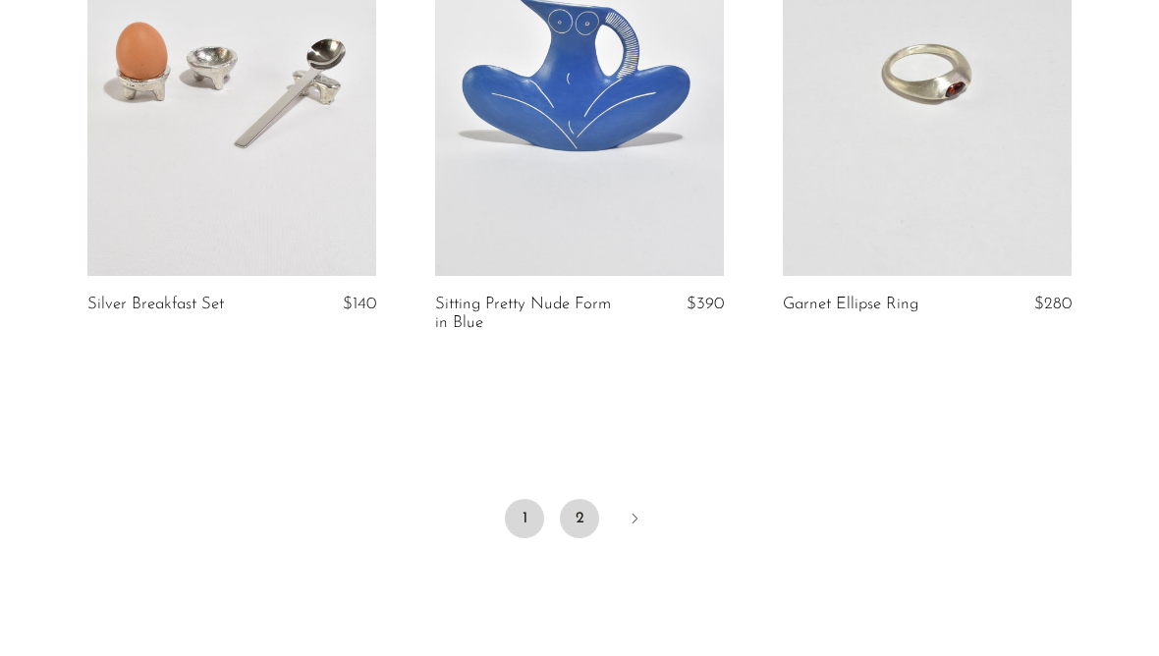 This screenshot has width=1159, height=656. Describe the element at coordinates (530, 313) in the screenshot. I see `a: Sitting Pretty Nude Form in Blue` at that location.